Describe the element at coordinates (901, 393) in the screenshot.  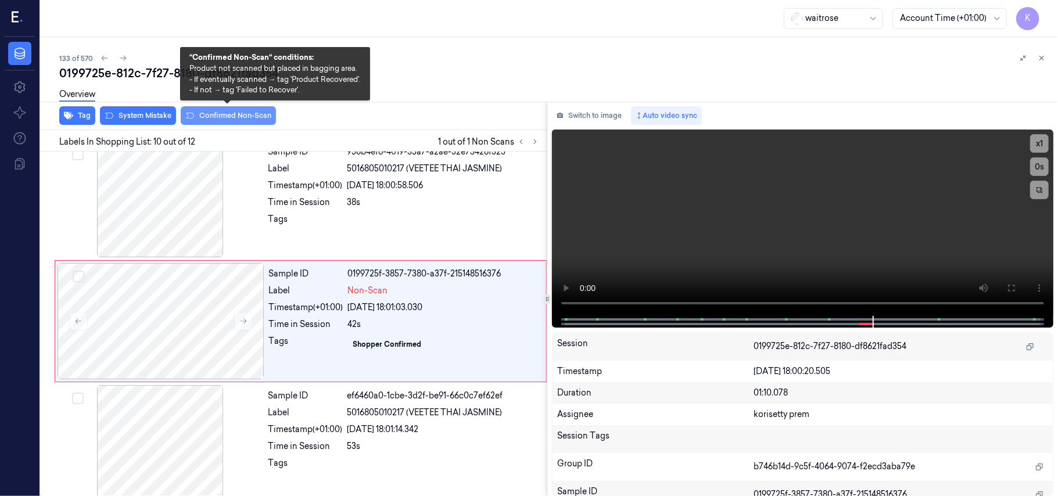
I see `div: 01:10.078` at that location.